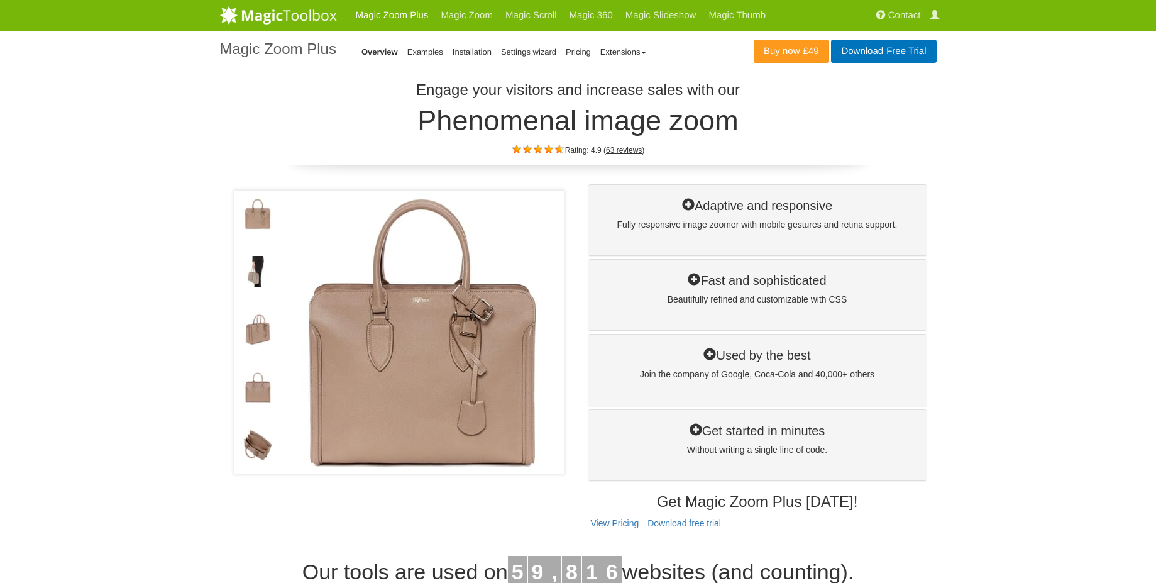  What do you see at coordinates (578, 149) in the screenshot?
I see `div: Rating: 4.9 ( )` at bounding box center [578, 149].